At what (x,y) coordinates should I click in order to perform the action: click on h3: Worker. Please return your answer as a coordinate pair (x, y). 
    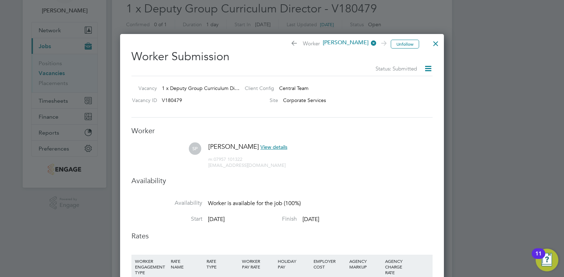
    Looking at the image, I should click on (282, 131).